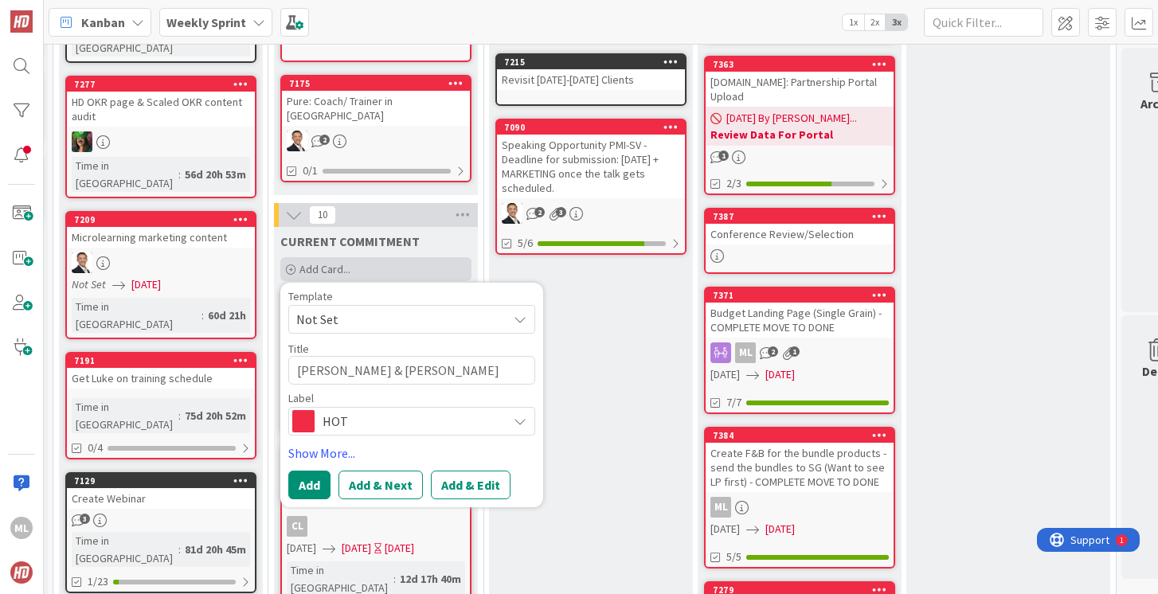 Image resolution: width=1158 pixels, height=594 pixels. What do you see at coordinates (98, 582) in the screenshot?
I see `span: 1/23` at bounding box center [98, 582].